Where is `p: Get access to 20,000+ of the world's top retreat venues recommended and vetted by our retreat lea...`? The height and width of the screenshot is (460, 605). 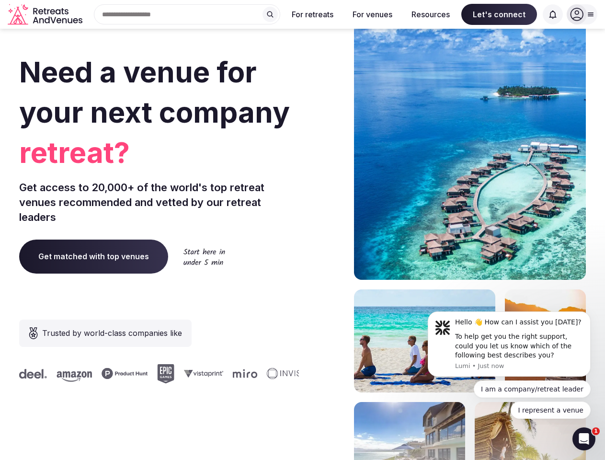
p: Get access to 20,000+ of the world's top retreat venues recommended and vetted by our retreat lea... is located at coordinates (159, 202).